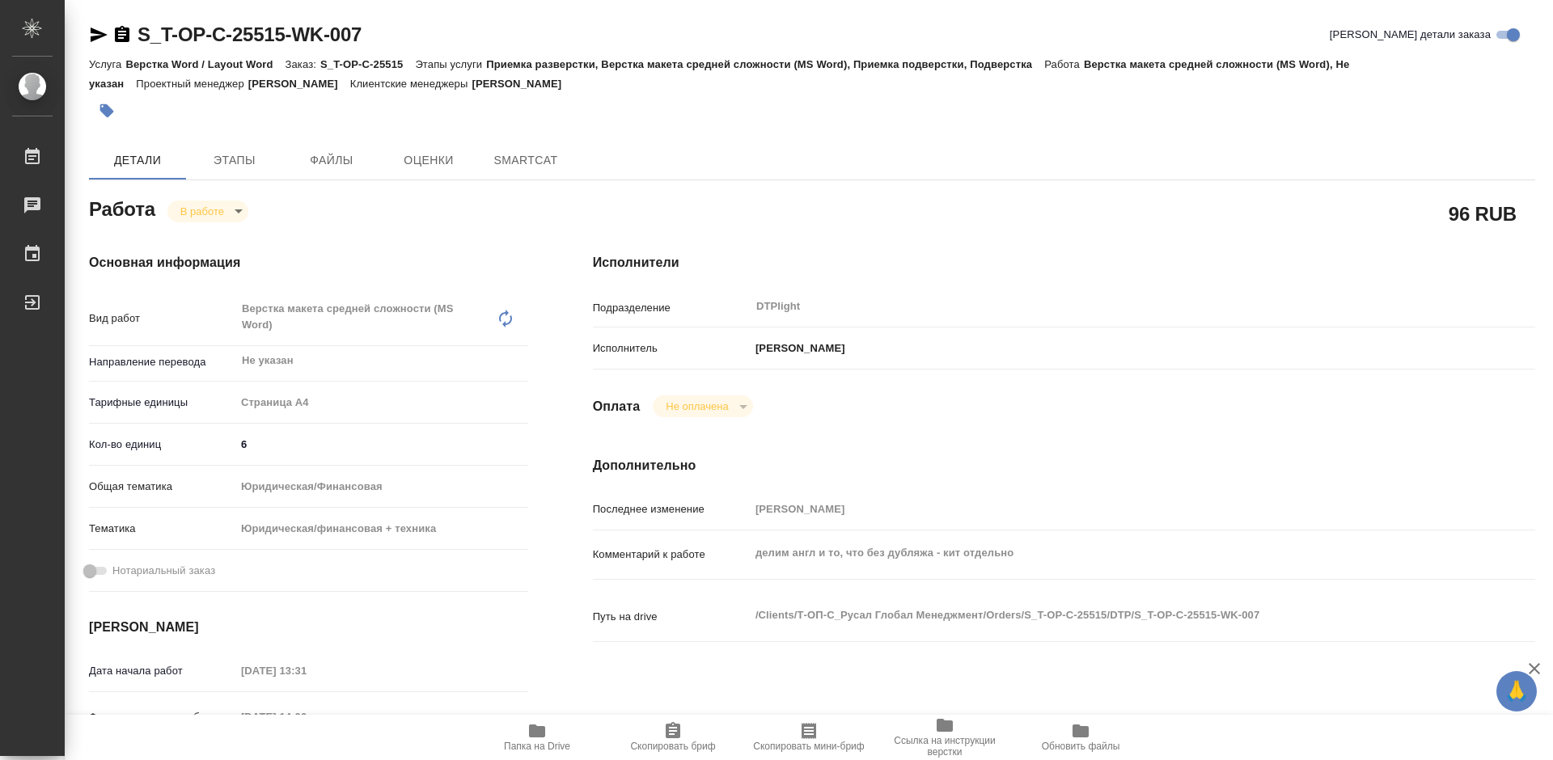  I want to click on p: Верстка Word / Layout Word, so click(205, 64).